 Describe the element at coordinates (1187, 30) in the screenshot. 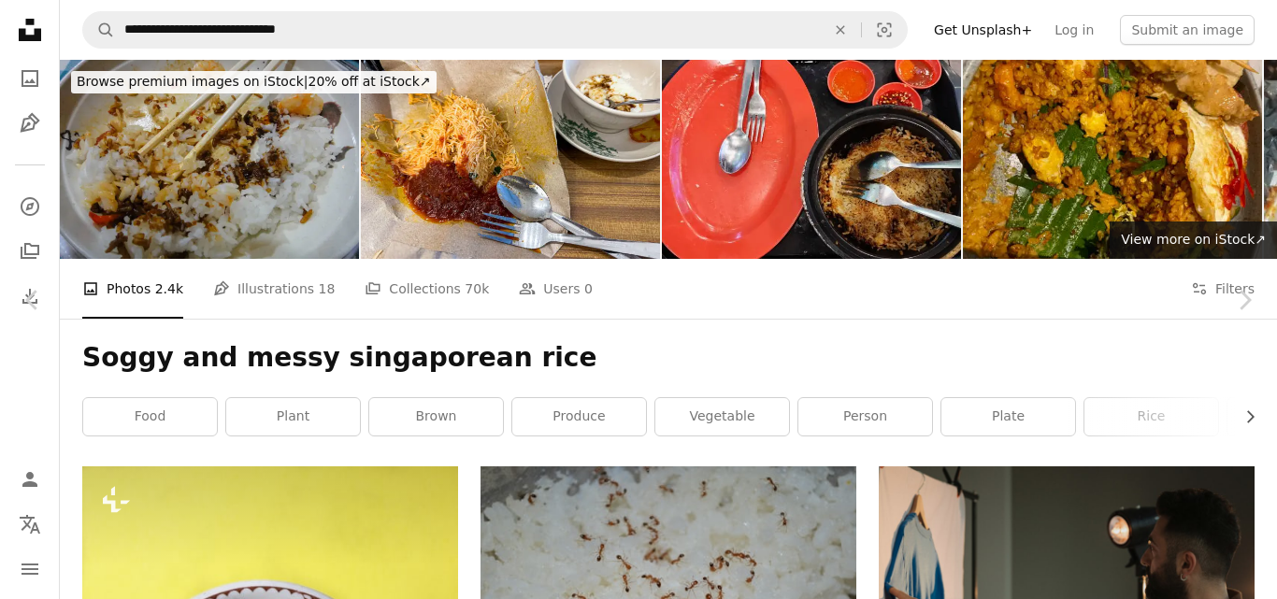

I see `button: Submit an image` at that location.